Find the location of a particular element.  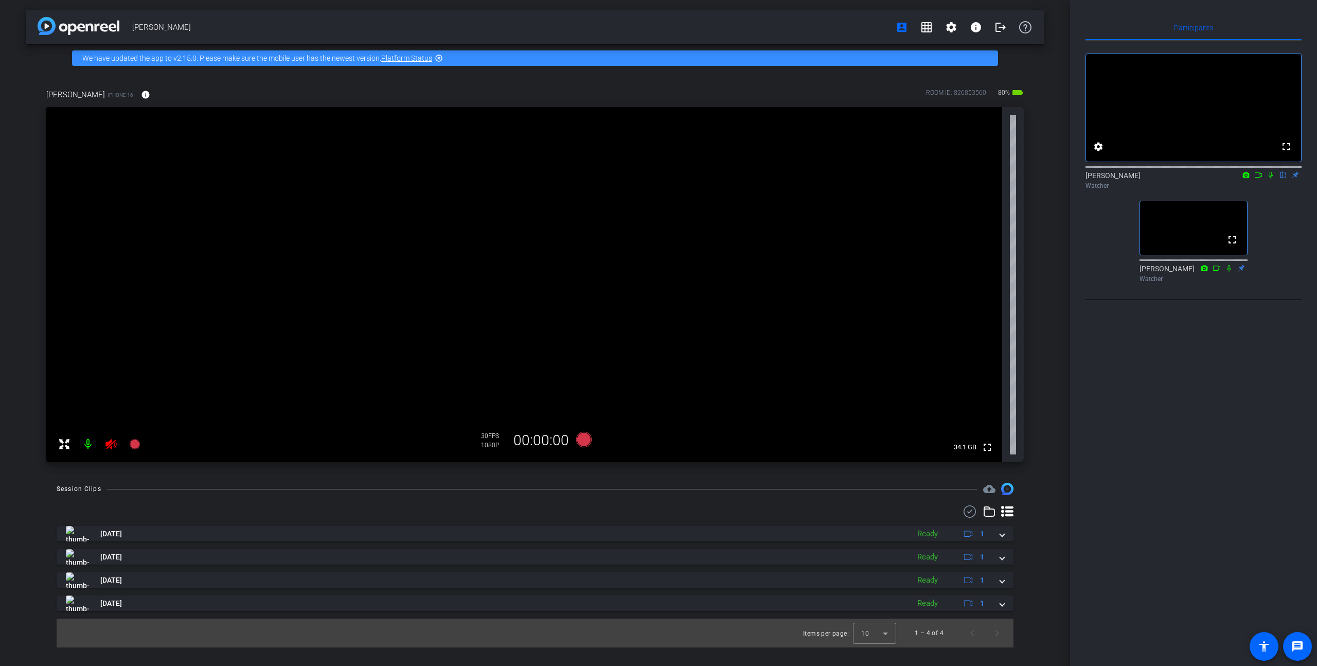

div: We have updated the app to v2.15.0. Please make sure the mobile user has the newest version. is located at coordinates (535, 58).